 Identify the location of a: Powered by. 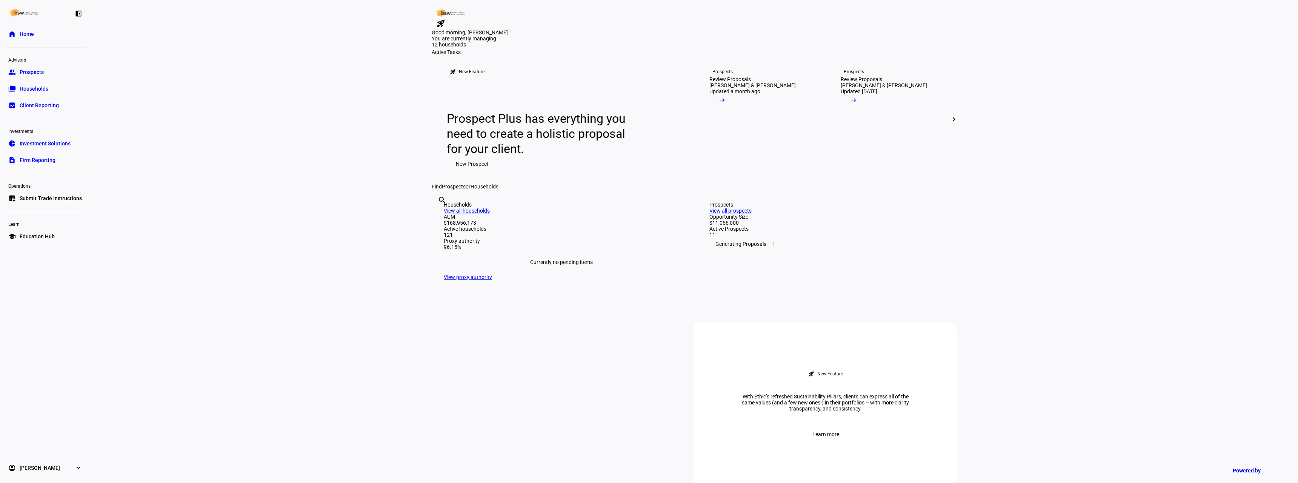
(1258, 470).